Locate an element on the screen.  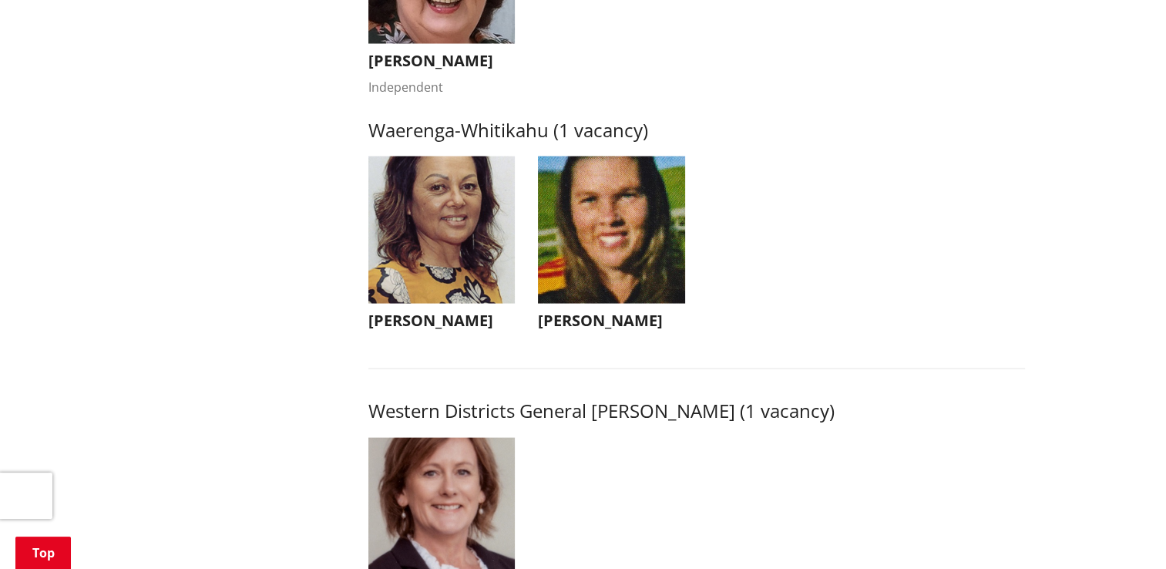
div: Independent is located at coordinates (442, 87).